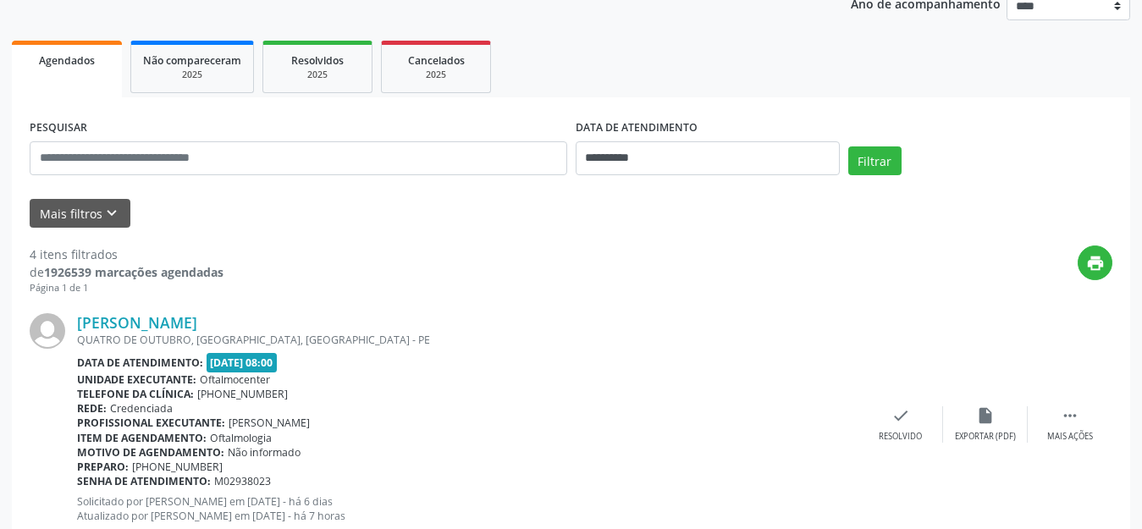 The image size is (1142, 529). I want to click on div: 4 itens filtrados, so click(126, 254).